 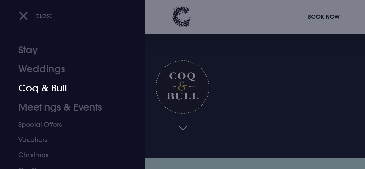 I want to click on a: Meetings & Events, so click(x=68, y=107).